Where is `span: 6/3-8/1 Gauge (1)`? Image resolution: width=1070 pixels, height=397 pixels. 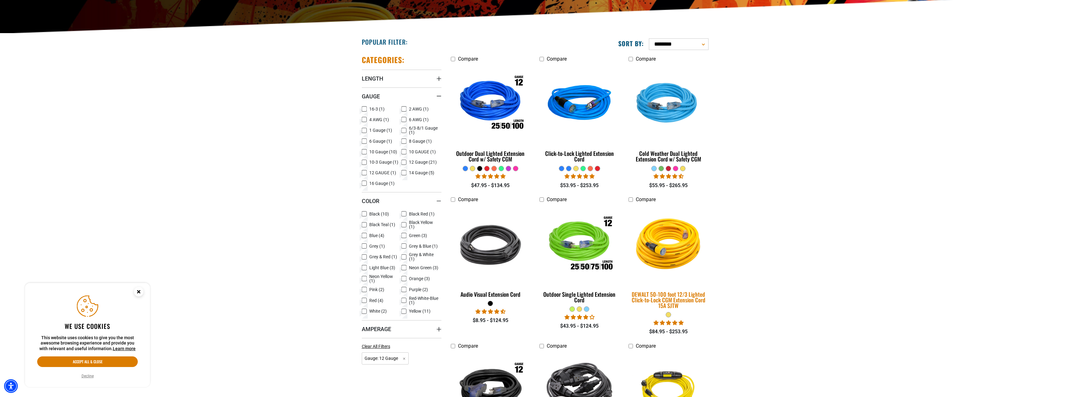
span: 6/3-8/1 Gauge (1) is located at coordinates (424, 130).